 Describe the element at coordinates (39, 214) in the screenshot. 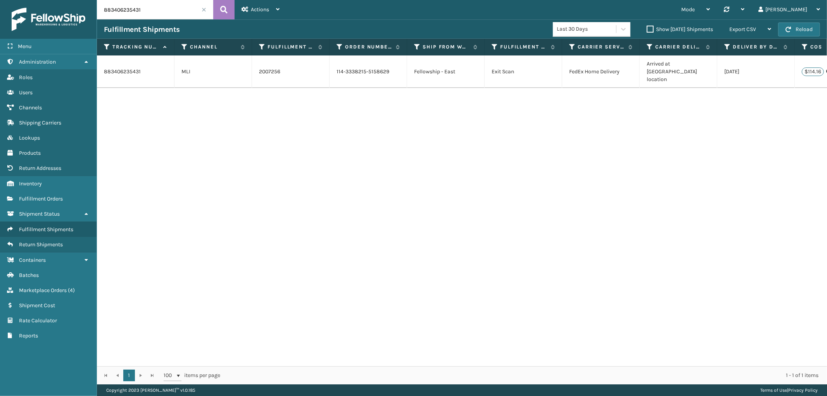

I see `span: Shipment Status` at that location.